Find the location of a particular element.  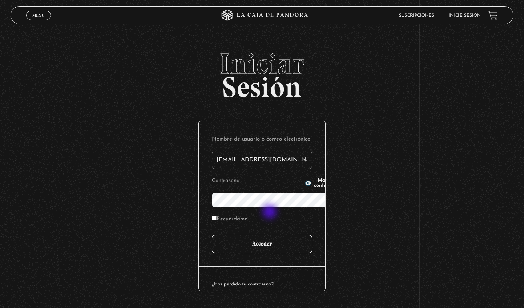

a: Inicie sesión is located at coordinates (464, 16).